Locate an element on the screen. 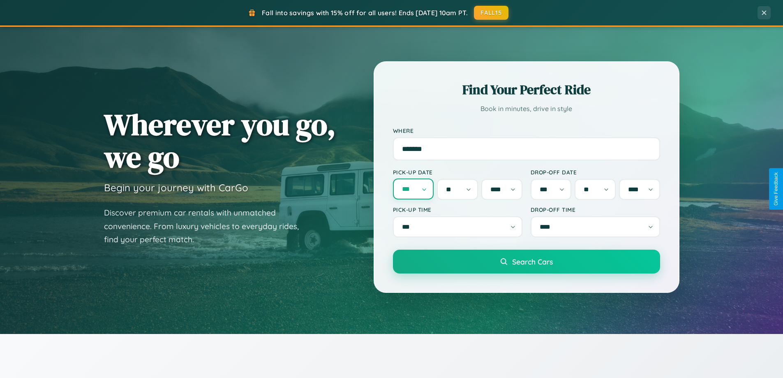 The height and width of the screenshot is (378, 783). label: Pick-up Date is located at coordinates (457, 172).